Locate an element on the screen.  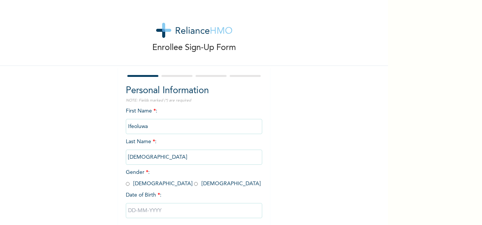
span: Date of Birth : is located at coordinates (144, 195).